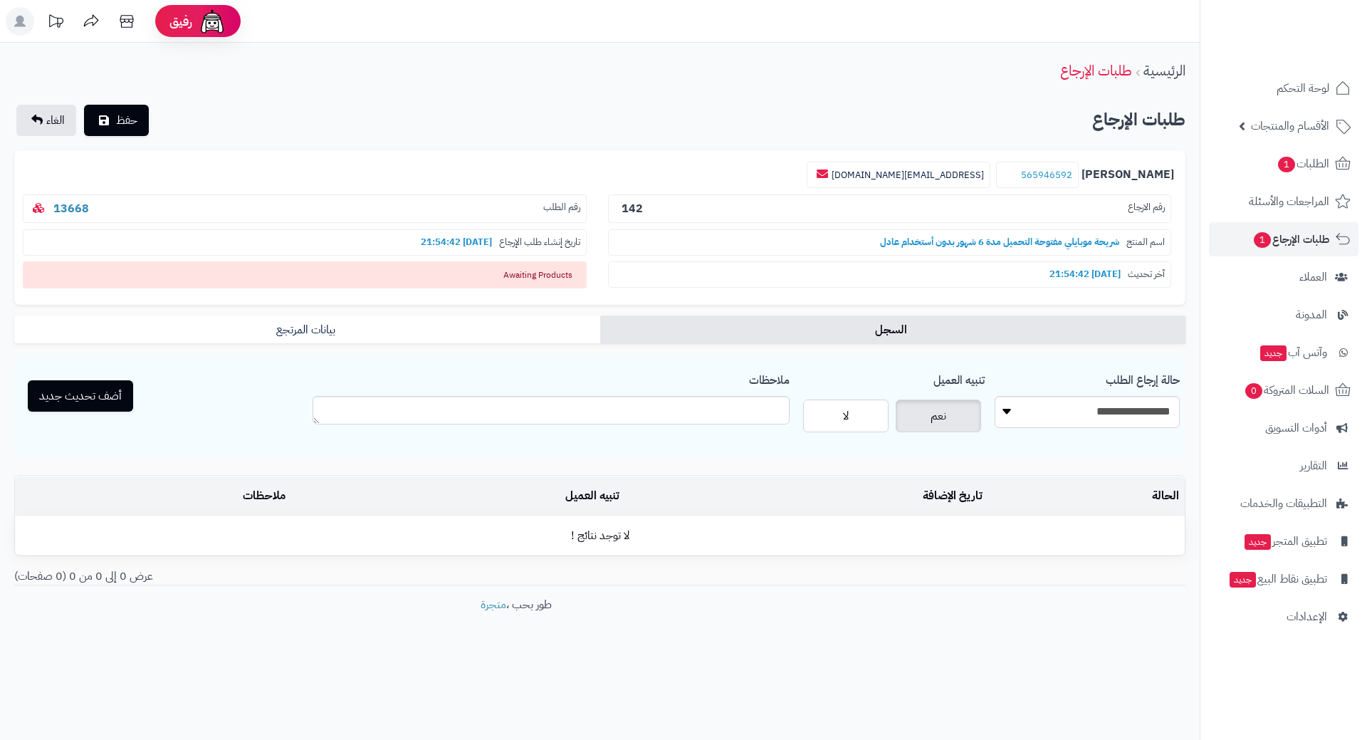 This screenshot has width=1367, height=740. Describe the element at coordinates (769, 377) in the screenshot. I see `label: ملاحظات` at that location.